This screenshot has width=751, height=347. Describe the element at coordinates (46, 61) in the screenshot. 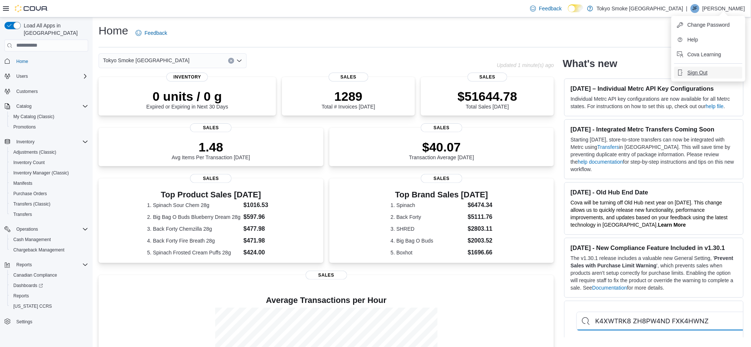

I see `button: Home` at that location.